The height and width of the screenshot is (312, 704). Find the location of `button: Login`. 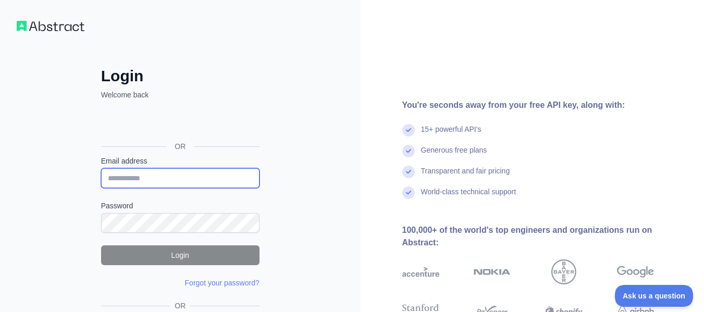

button: Login is located at coordinates (180, 255).